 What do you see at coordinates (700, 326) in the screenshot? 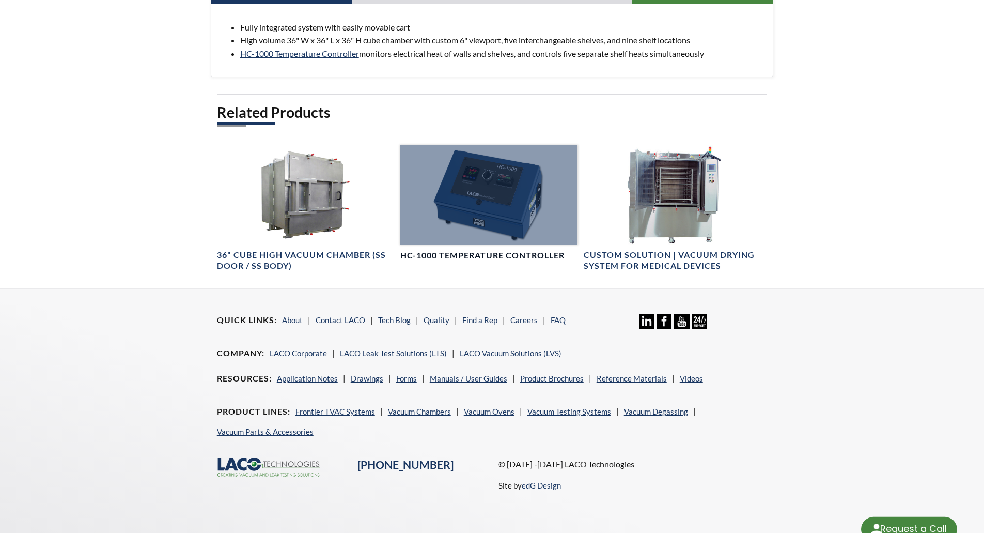
I see `a: 24/7 Support` at bounding box center [700, 326].